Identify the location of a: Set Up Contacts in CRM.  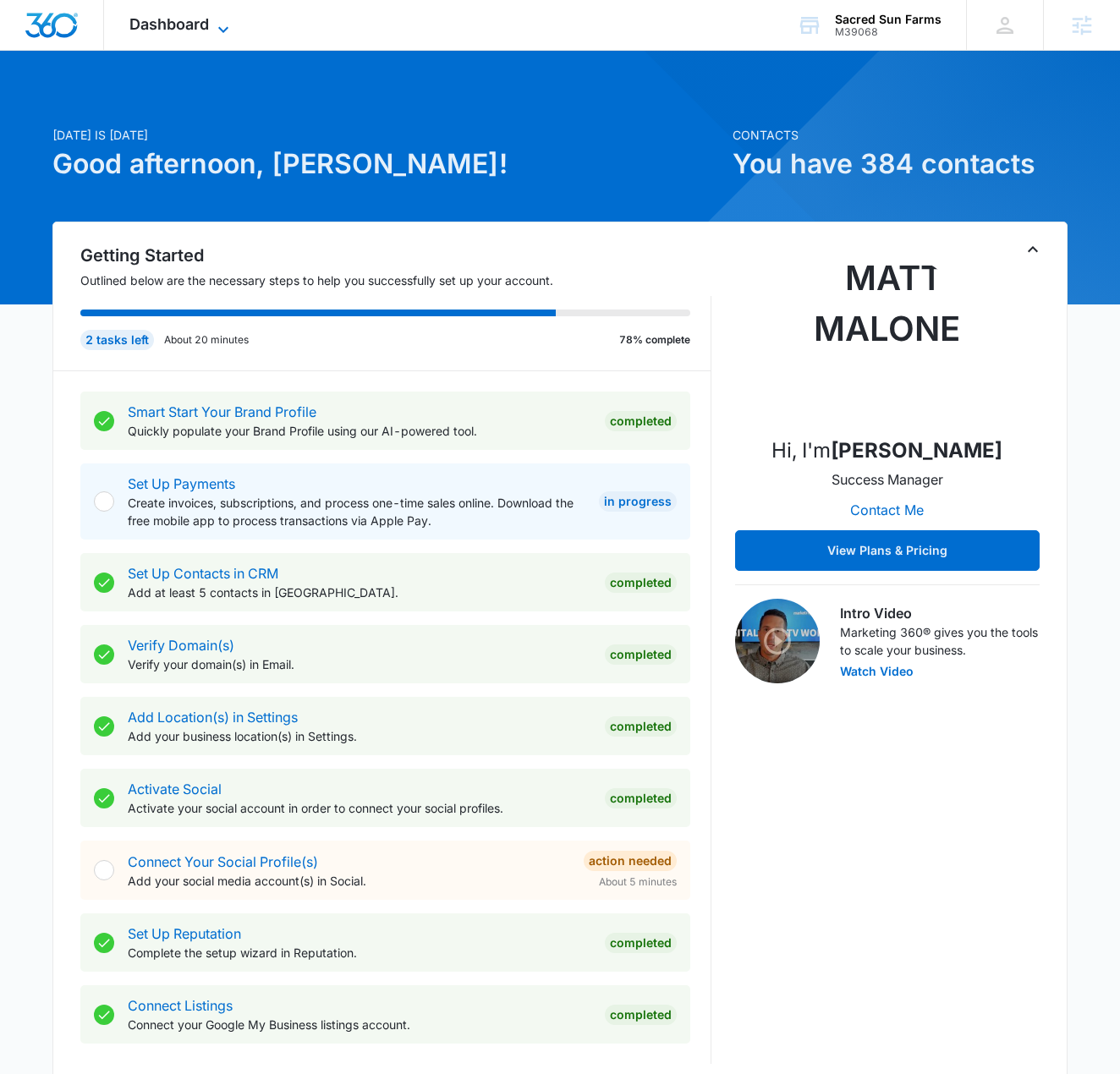
(203, 573).